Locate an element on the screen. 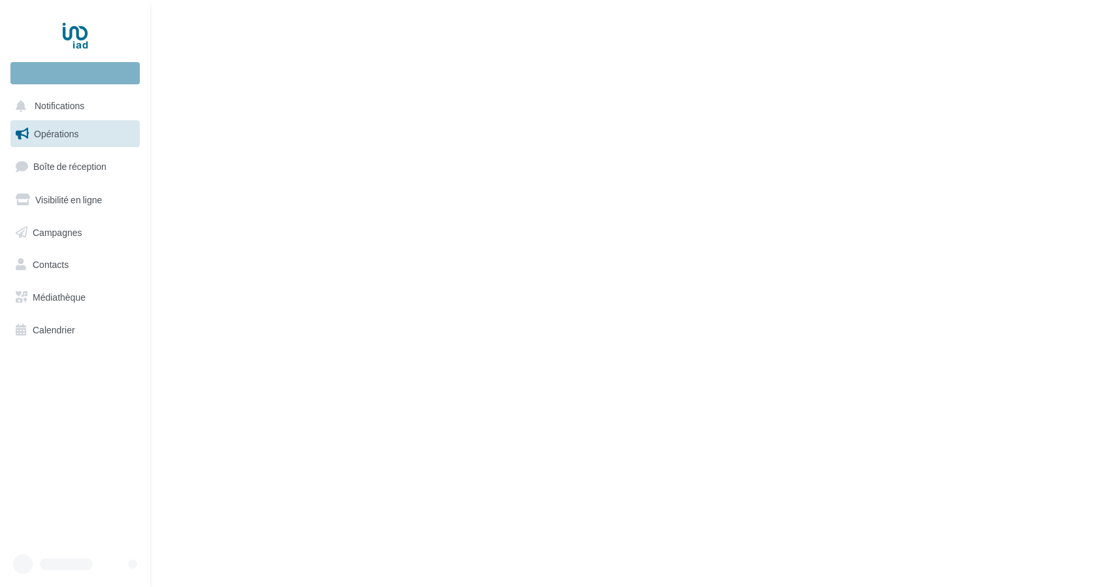  a: Campagnes is located at coordinates (75, 233).